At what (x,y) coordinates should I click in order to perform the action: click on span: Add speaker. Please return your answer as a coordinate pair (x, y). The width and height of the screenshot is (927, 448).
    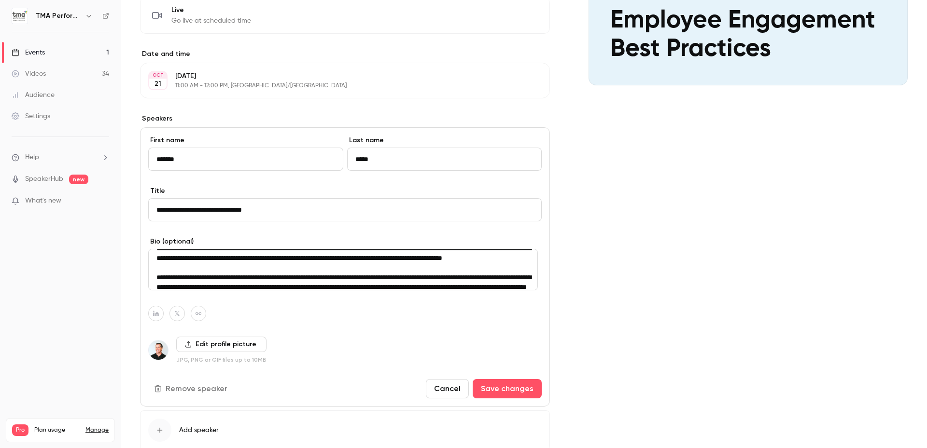
    Looking at the image, I should click on (199, 431).